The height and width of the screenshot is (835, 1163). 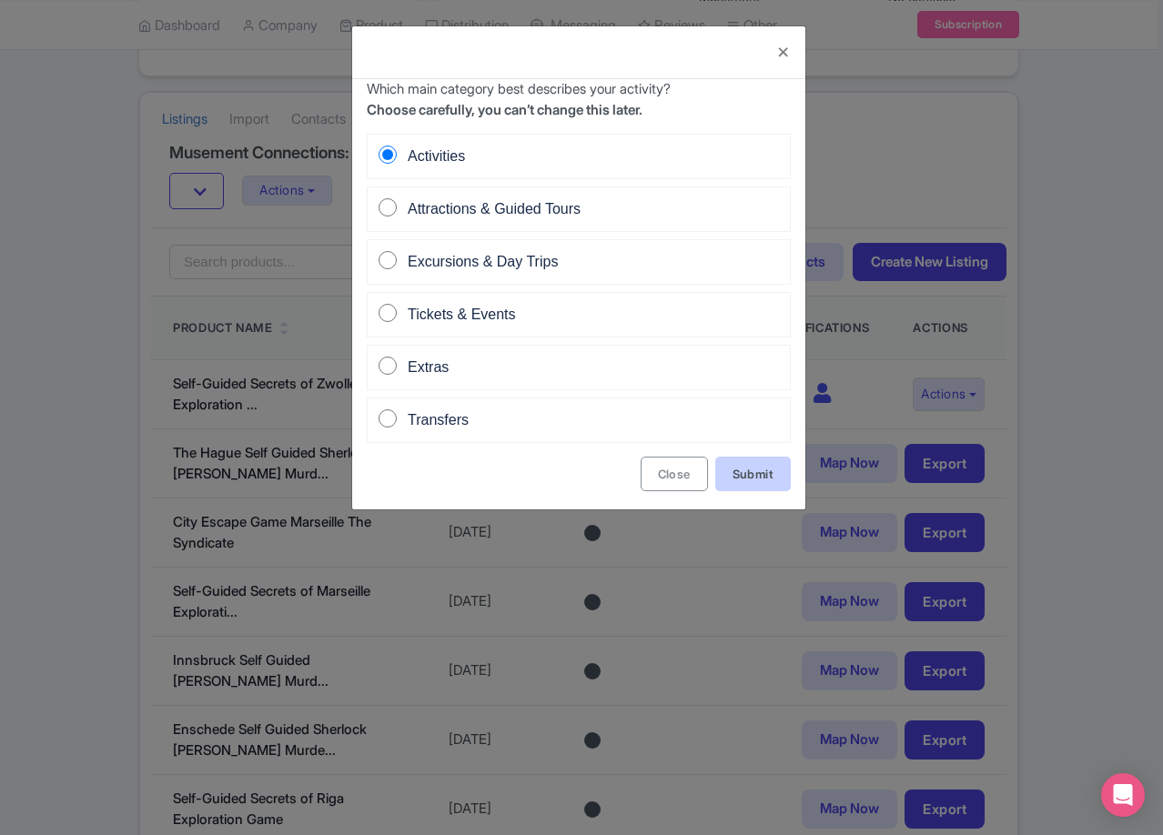 What do you see at coordinates (388, 207) in the screenshot?
I see `input: Attractions & Guided Tours` at bounding box center [388, 207].